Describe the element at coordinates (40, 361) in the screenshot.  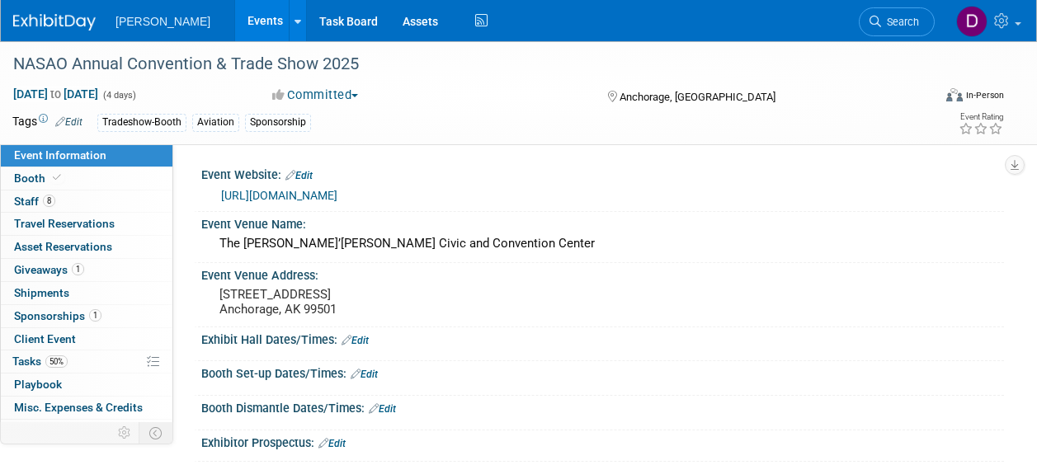
I see `span: Tasks` at that location.